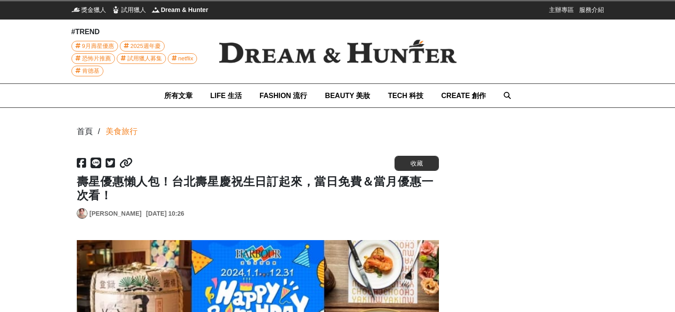  Describe the element at coordinates (94, 10) in the screenshot. I see `span: 獎金獵人` at that location.